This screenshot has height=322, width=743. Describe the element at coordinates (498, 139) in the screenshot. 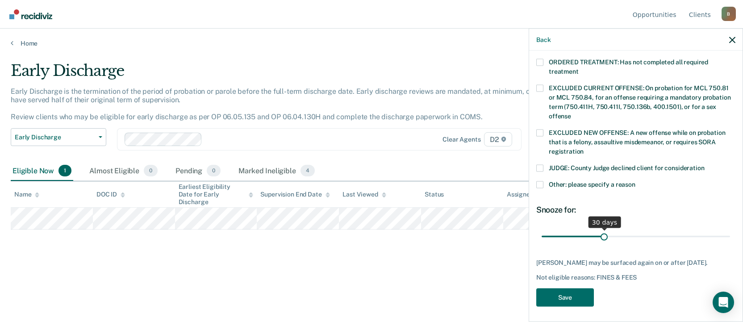

I see `span: D2` at that location.